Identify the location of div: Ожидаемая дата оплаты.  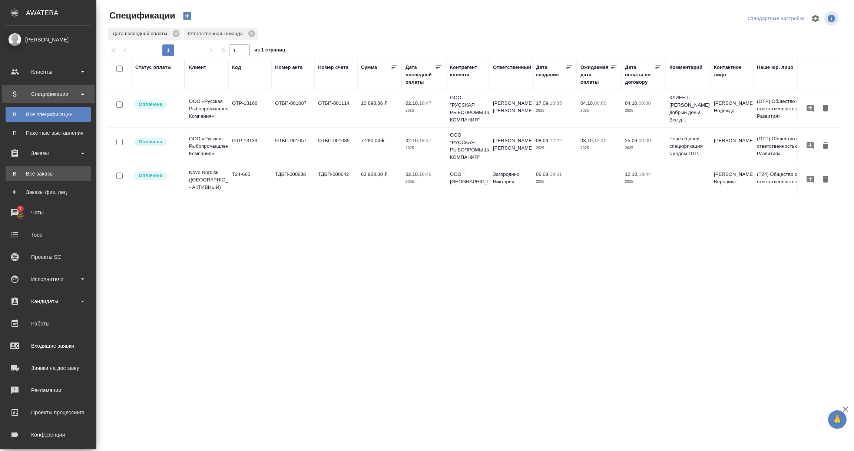
(595, 75).